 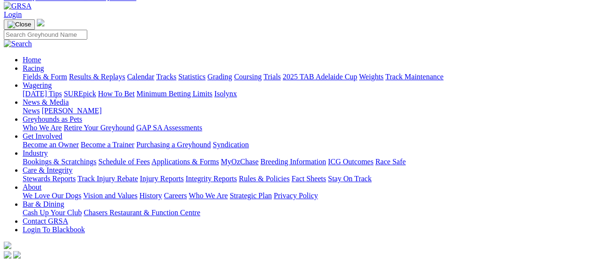 I want to click on a: Care & Integrity, so click(x=48, y=170).